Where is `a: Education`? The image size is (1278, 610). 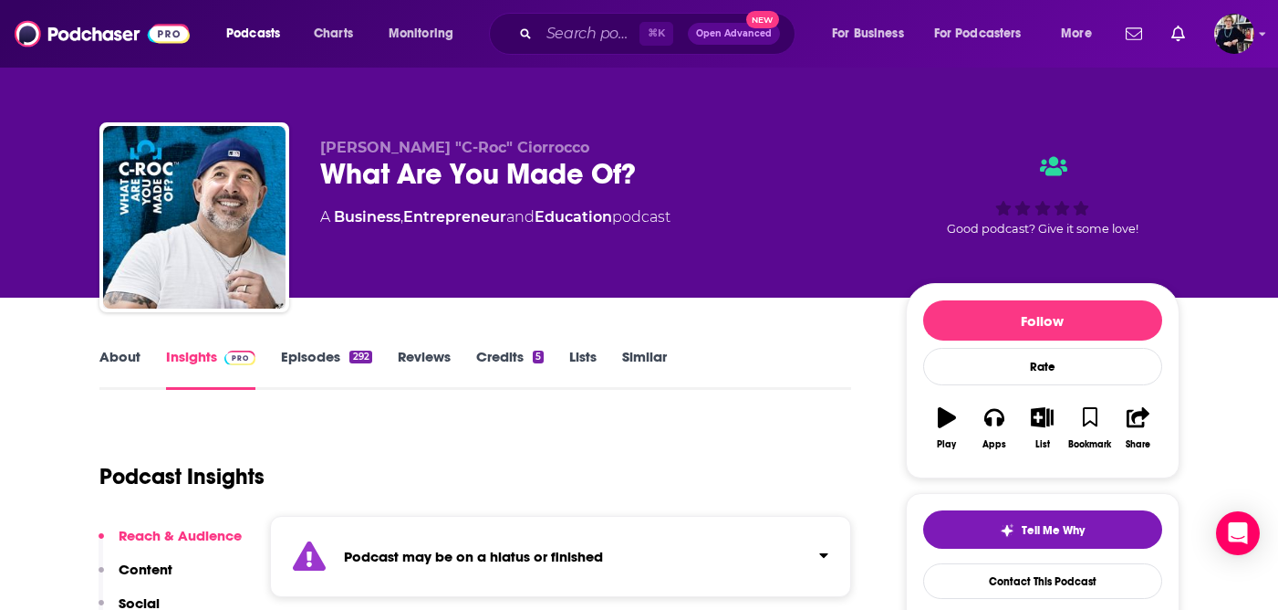 a: Education is located at coordinates (573, 216).